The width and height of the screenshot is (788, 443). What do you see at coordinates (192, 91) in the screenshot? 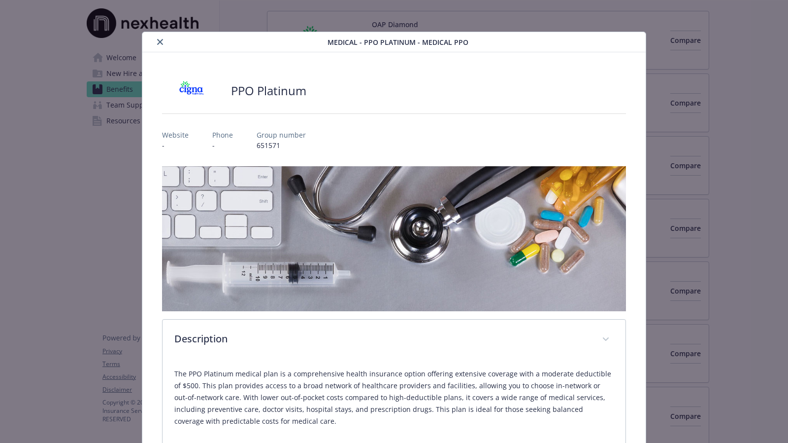
I see `img: CIGNA` at bounding box center [192, 91].